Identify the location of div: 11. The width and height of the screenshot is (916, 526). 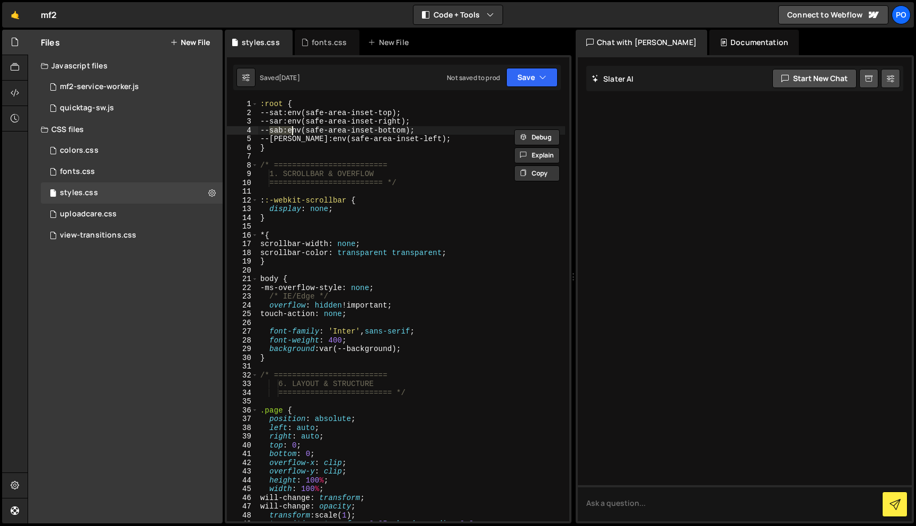
(242, 191).